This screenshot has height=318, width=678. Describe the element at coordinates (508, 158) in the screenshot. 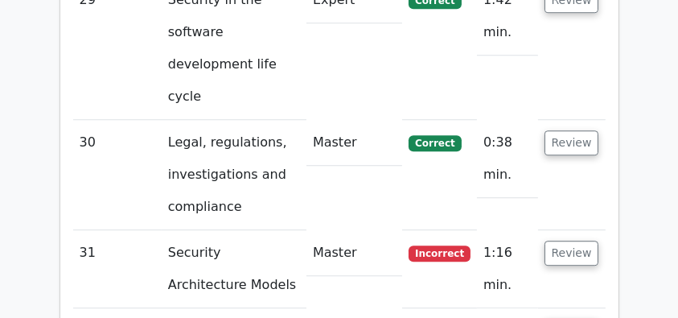

I see `td: 0:38 min.` at that location.